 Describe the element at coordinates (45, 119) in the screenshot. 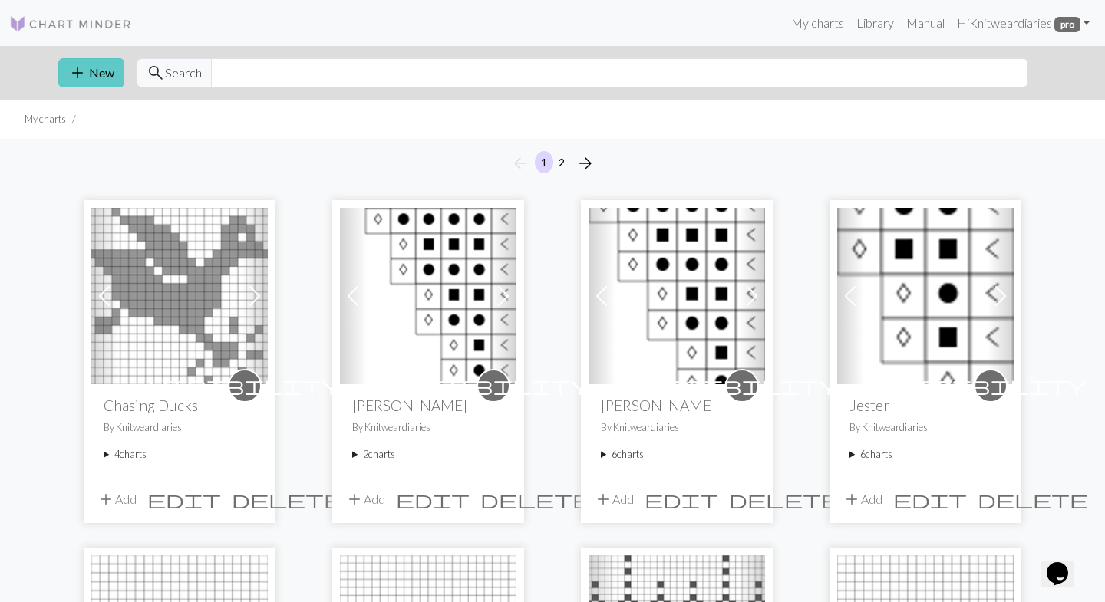

I see `li: My charts` at that location.